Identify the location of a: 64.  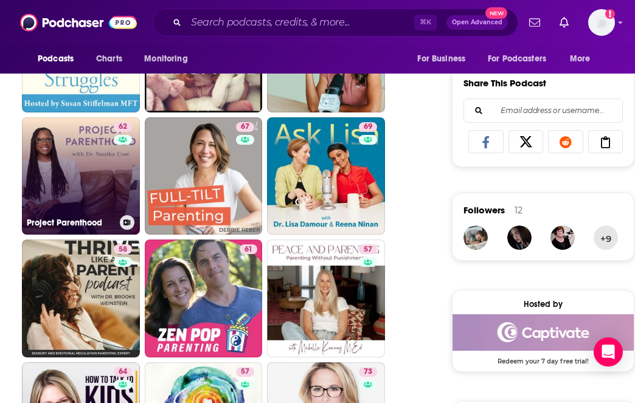
(123, 372).